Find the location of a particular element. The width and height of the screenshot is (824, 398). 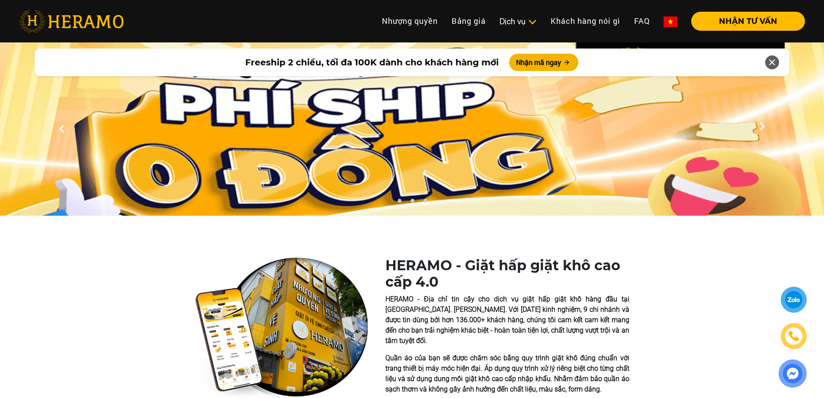

button: 3 is located at coordinates (425, 202).